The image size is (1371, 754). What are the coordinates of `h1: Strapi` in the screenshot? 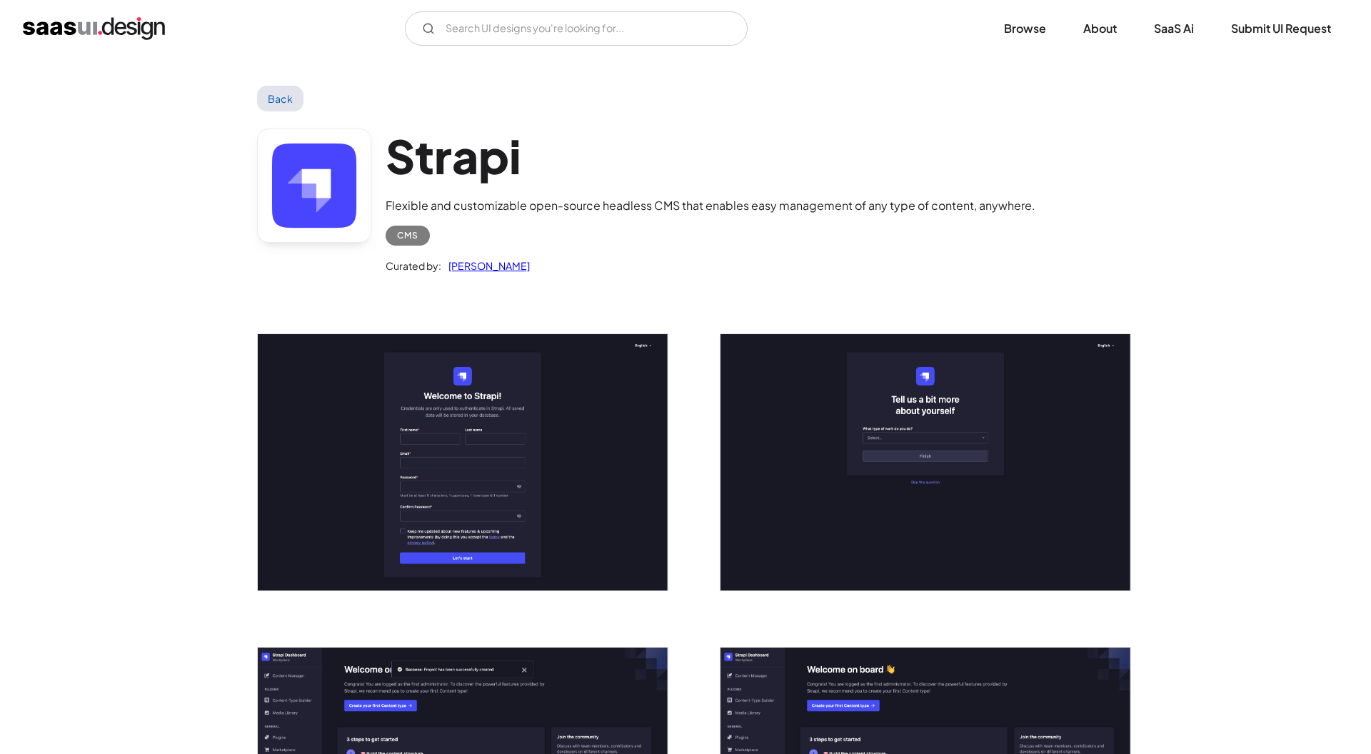 It's located at (711, 156).